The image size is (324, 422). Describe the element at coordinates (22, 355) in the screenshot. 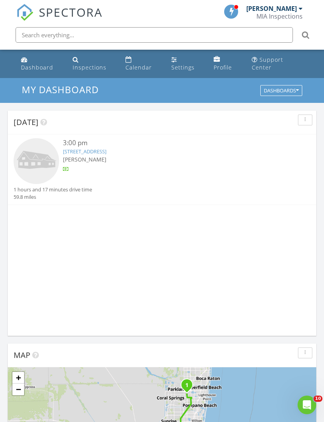

I see `span: Map` at that location.